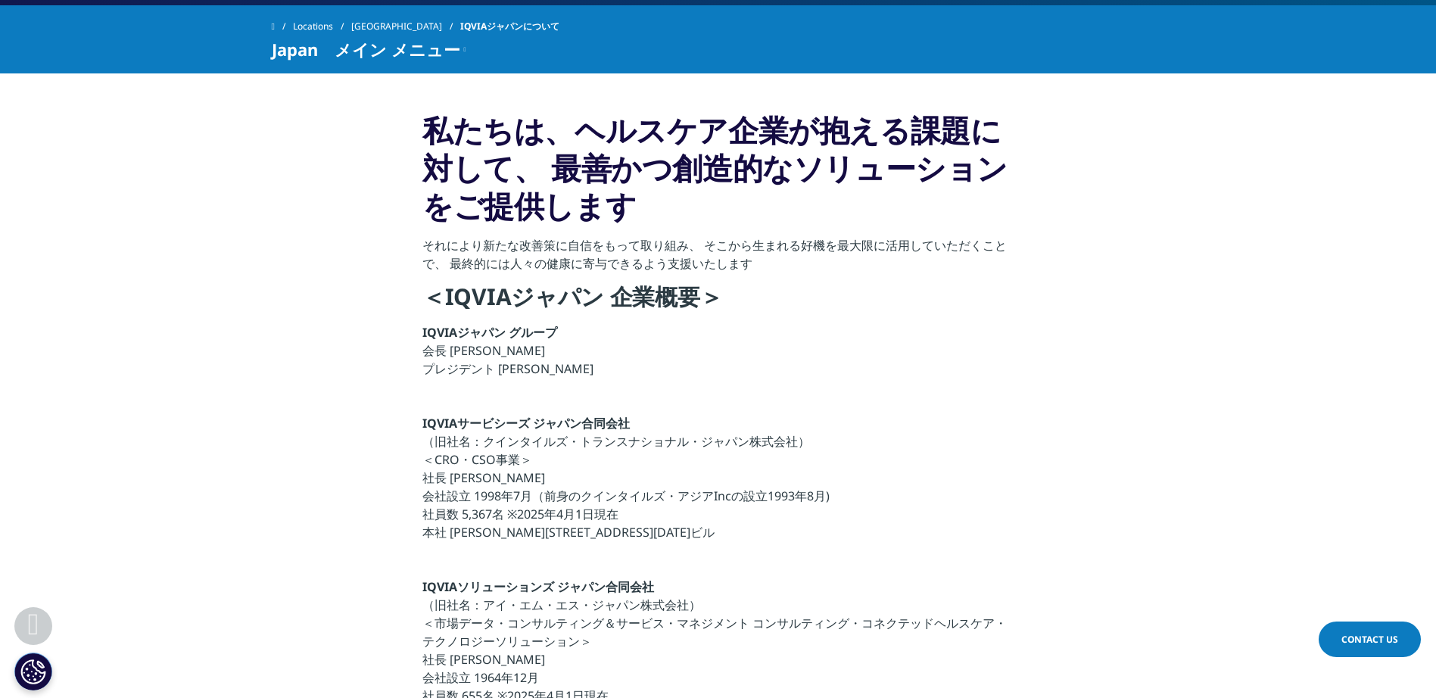 Image resolution: width=1436 pixels, height=698 pixels. I want to click on h4: ＜IQVIAジャパン 企業概要＞, so click(718, 302).